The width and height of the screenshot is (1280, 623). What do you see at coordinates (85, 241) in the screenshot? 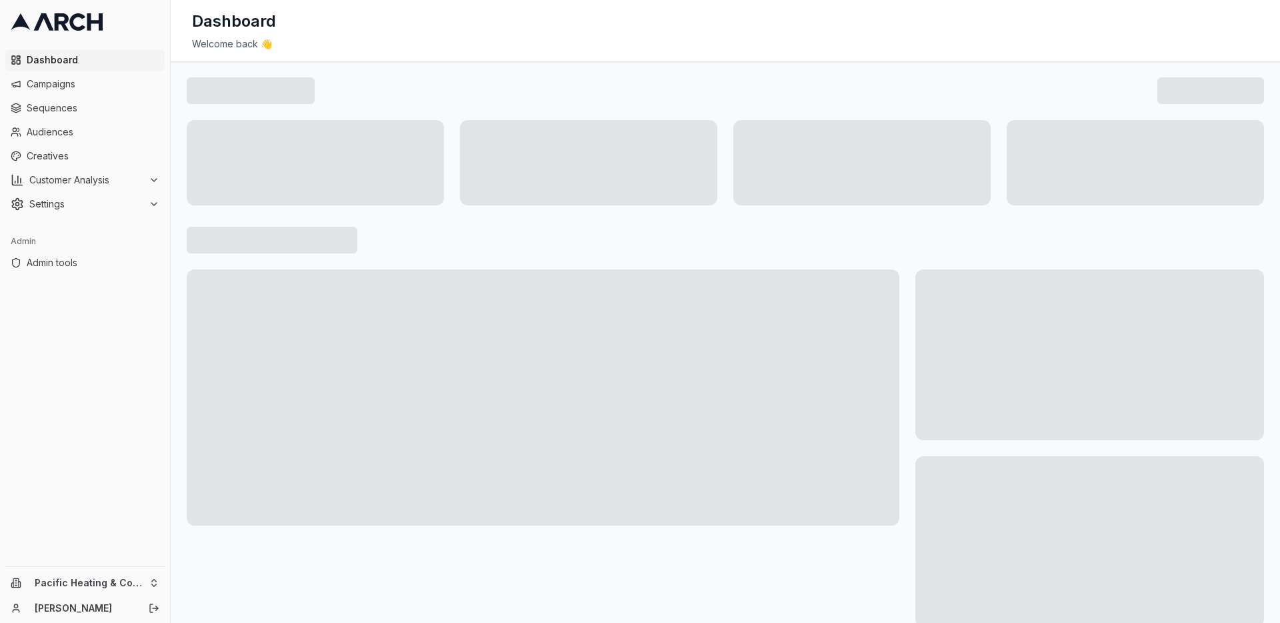
I see `div: Admin` at bounding box center [85, 241].